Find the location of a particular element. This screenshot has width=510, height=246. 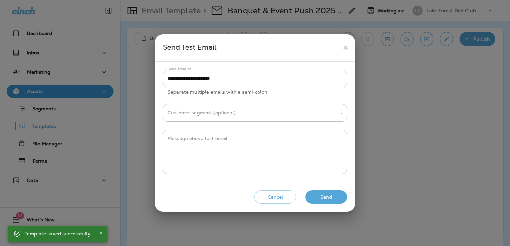

label: Send email to is located at coordinates (179, 69).